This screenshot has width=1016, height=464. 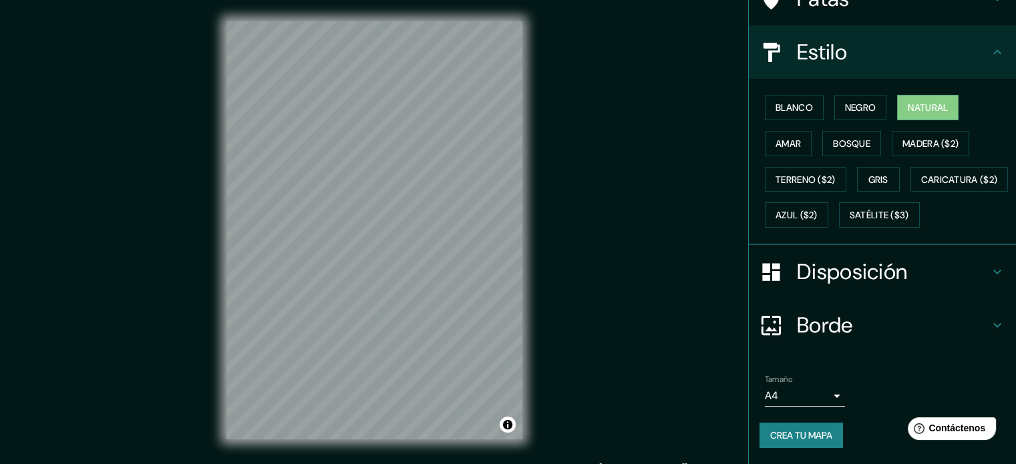 What do you see at coordinates (788, 144) in the screenshot?
I see `button: Amar` at bounding box center [788, 144].